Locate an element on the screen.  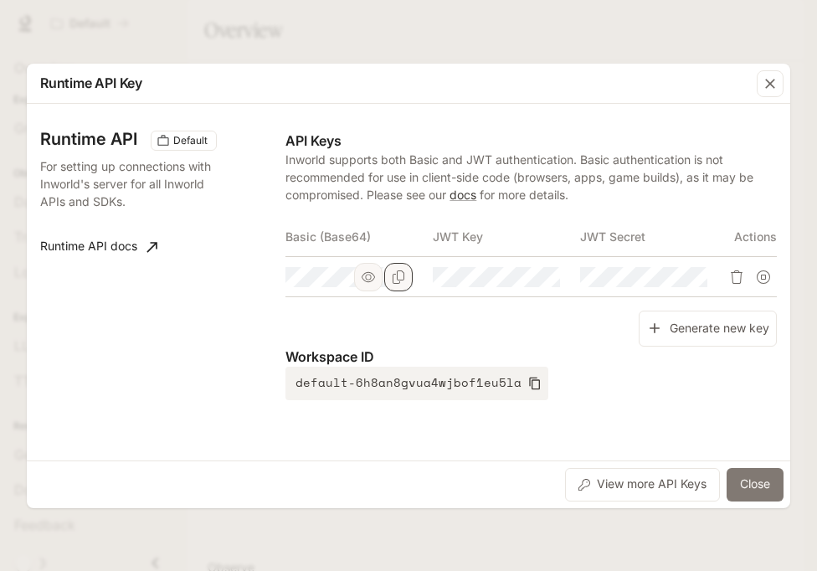
th: Actions is located at coordinates (752, 237).